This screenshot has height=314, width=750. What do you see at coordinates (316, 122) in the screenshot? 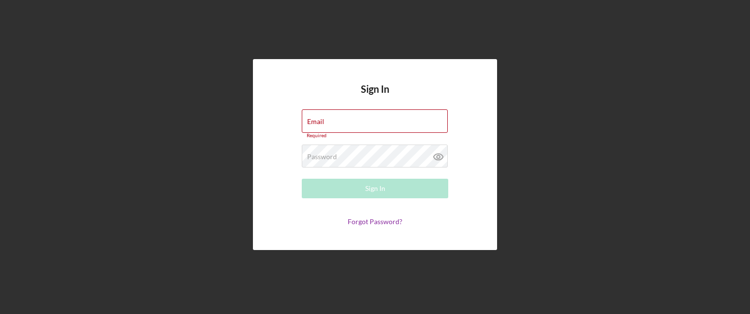
I see `label: Email` at bounding box center [316, 122].